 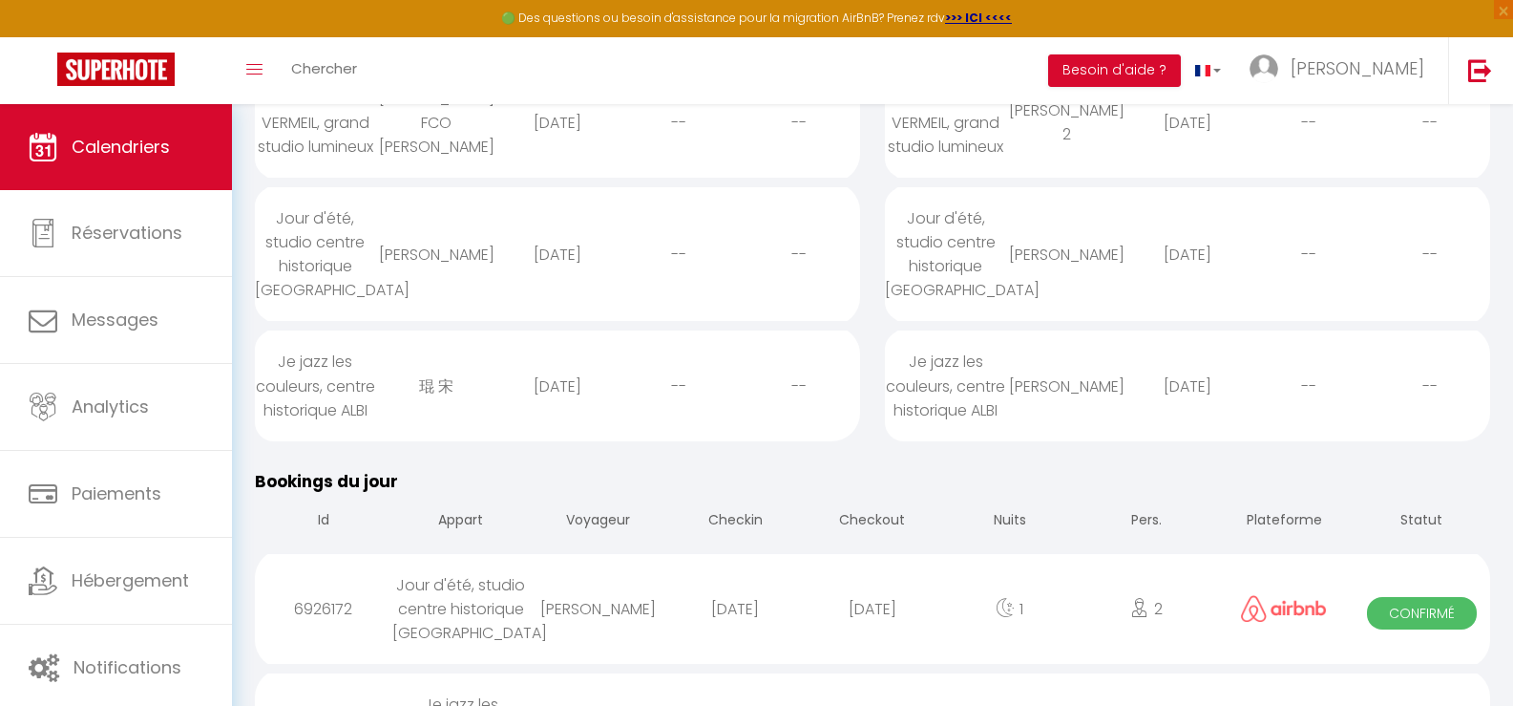 What do you see at coordinates (873, 521) in the screenshot?
I see `th: Checkout` at bounding box center [873, 521].